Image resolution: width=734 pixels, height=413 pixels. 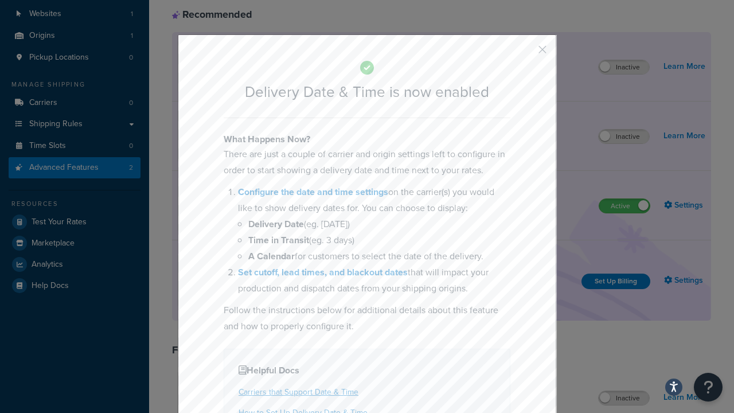 What do you see at coordinates (379, 256) in the screenshot?
I see `li: for customers to select the date of the delivery.` at bounding box center [379, 256].